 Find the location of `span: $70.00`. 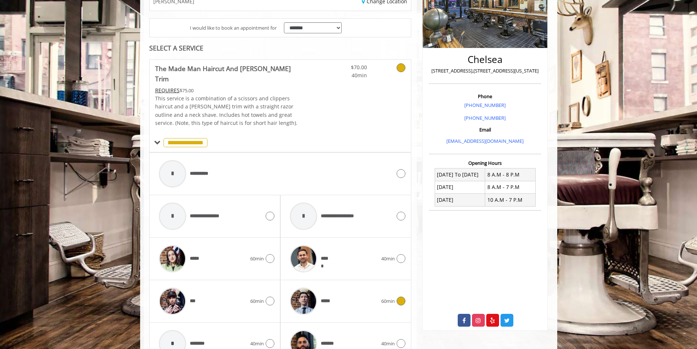

span: $70.00 is located at coordinates (346, 67).